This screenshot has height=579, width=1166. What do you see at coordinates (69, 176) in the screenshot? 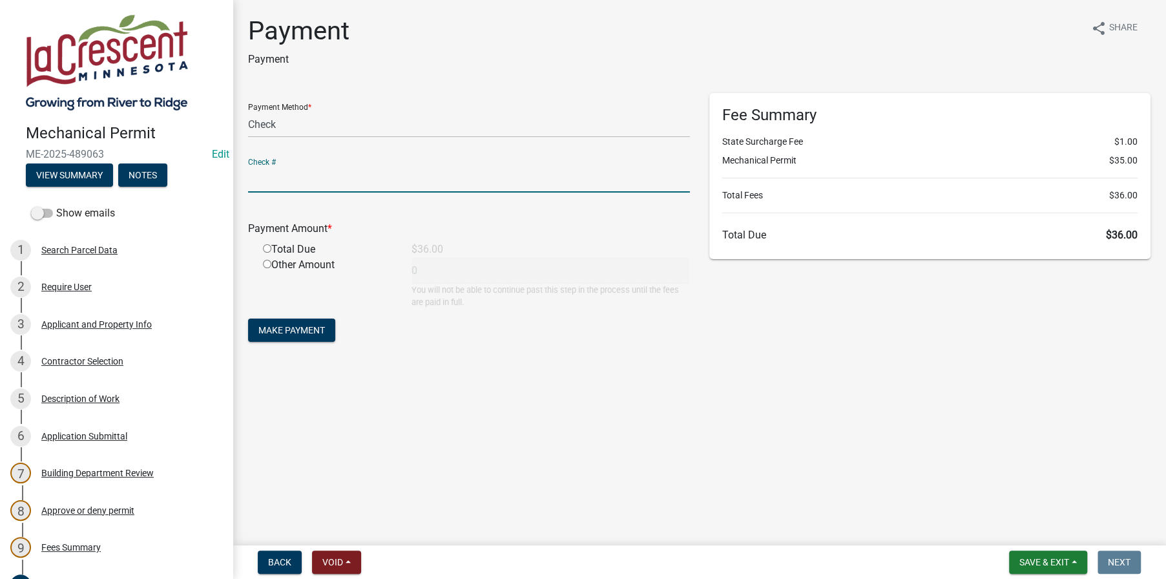
I see `wm-modal-confirm: Summary` at bounding box center [69, 176].